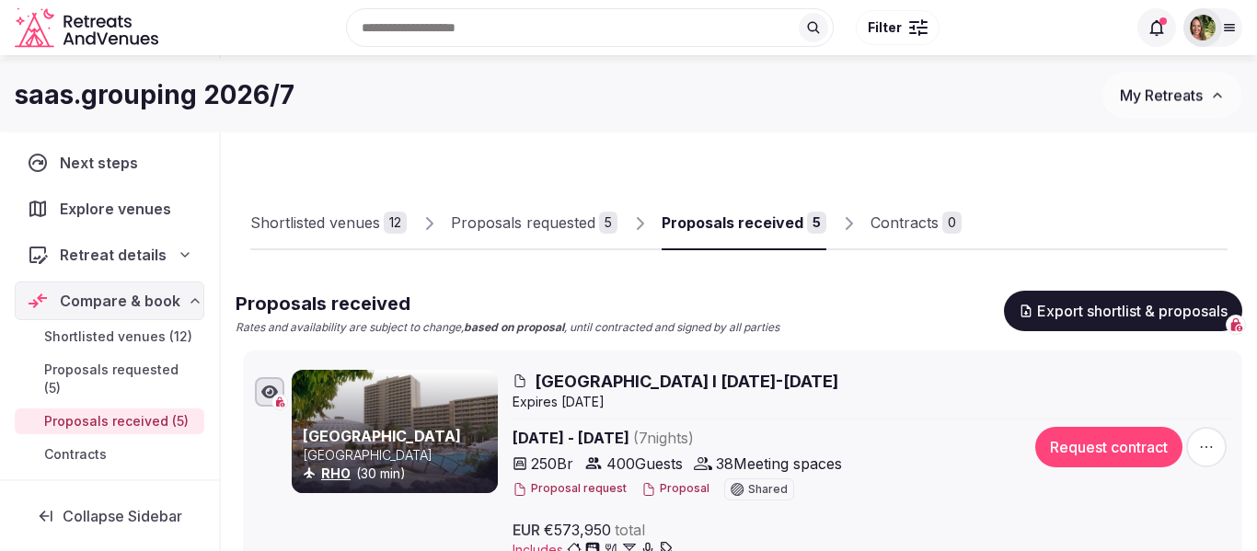 The height and width of the screenshot is (551, 1257). What do you see at coordinates (395, 223) in the screenshot?
I see `div: 12` at bounding box center [395, 223].